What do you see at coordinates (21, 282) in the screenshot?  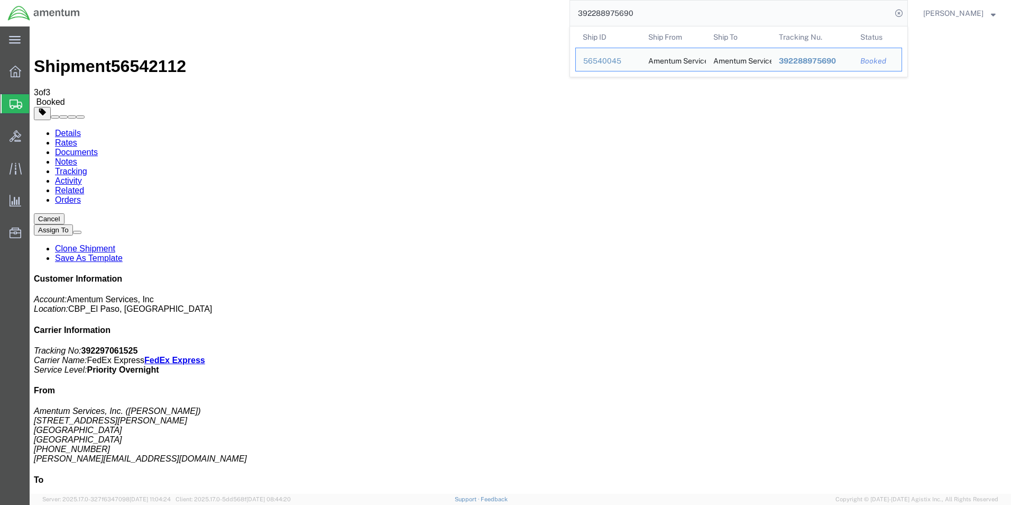 I see `i: Location:` at bounding box center [21, 282].